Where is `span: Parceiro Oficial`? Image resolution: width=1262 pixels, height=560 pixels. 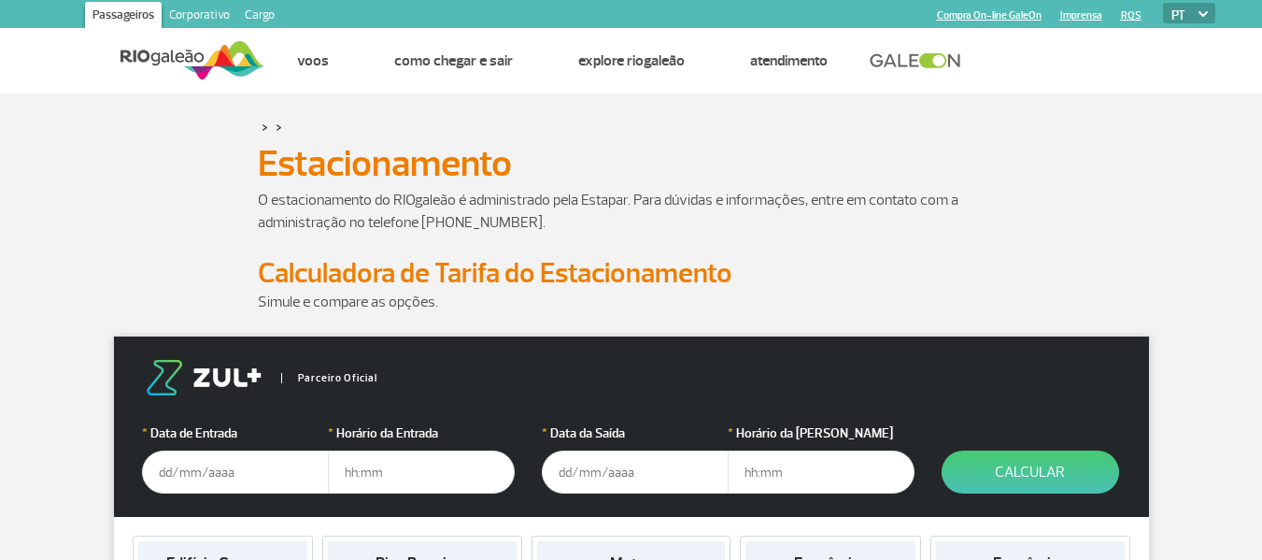 span: Parceiro Oficial is located at coordinates (329, 377).